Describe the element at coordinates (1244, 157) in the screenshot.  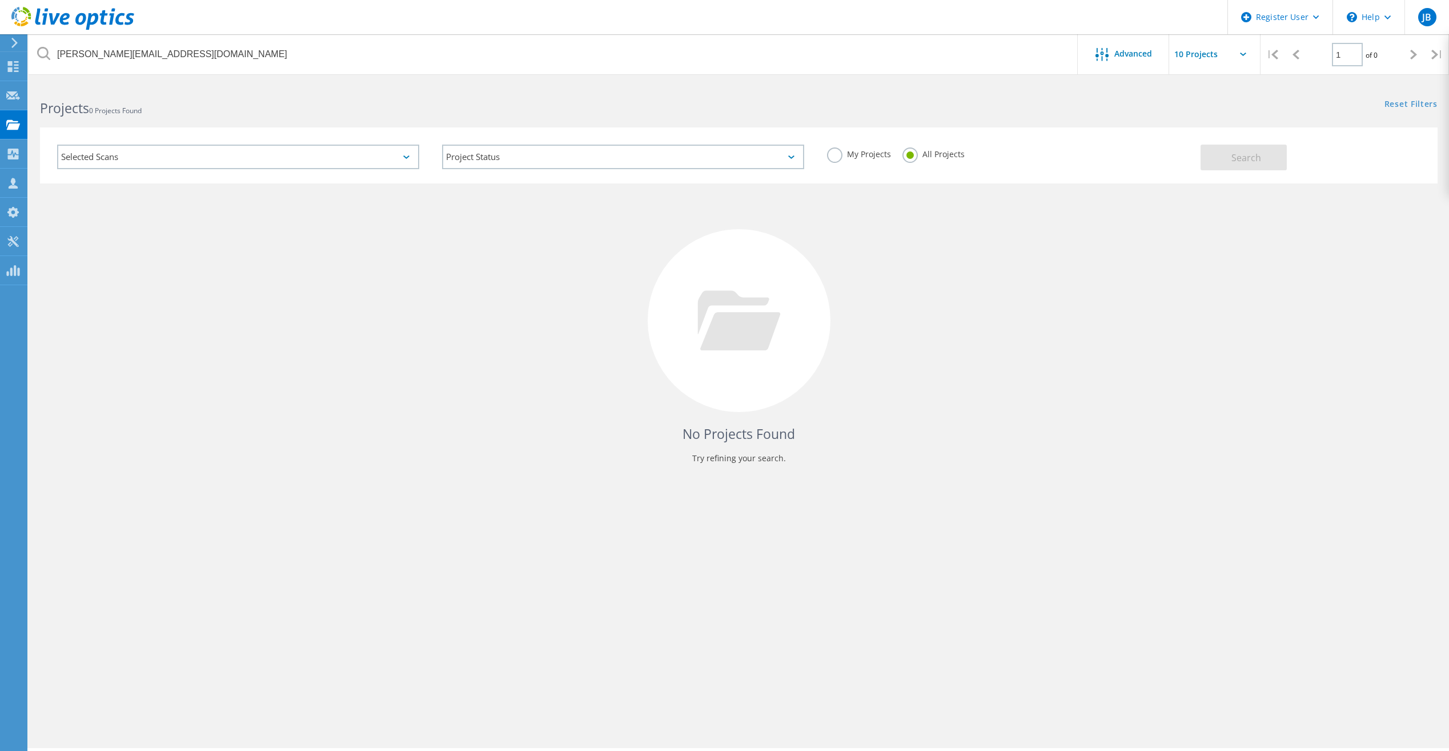
I see `button: Search` at that location.